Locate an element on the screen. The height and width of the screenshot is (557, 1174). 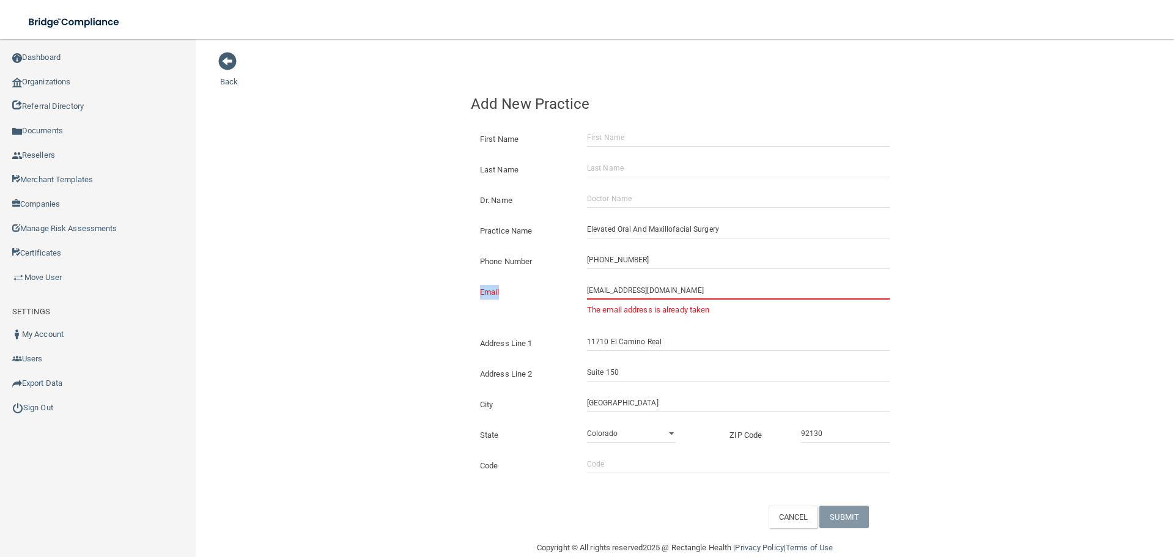
img: ic_power_dark.7ecde6b1.png is located at coordinates (18, 408).